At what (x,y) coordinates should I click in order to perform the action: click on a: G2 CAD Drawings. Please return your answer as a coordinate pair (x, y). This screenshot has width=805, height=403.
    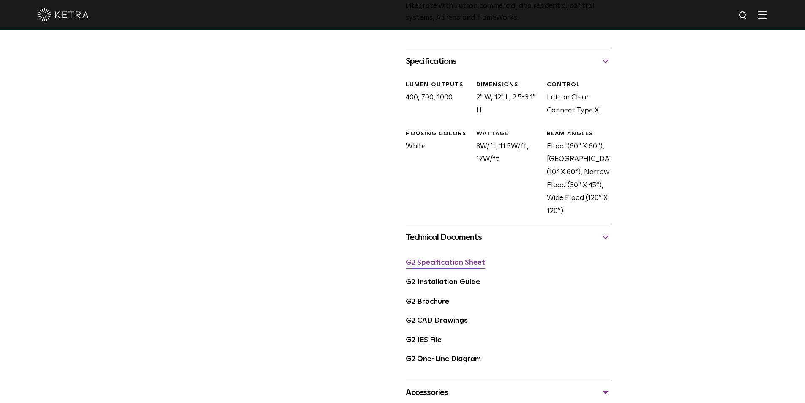
    Looking at the image, I should click on (436, 320).